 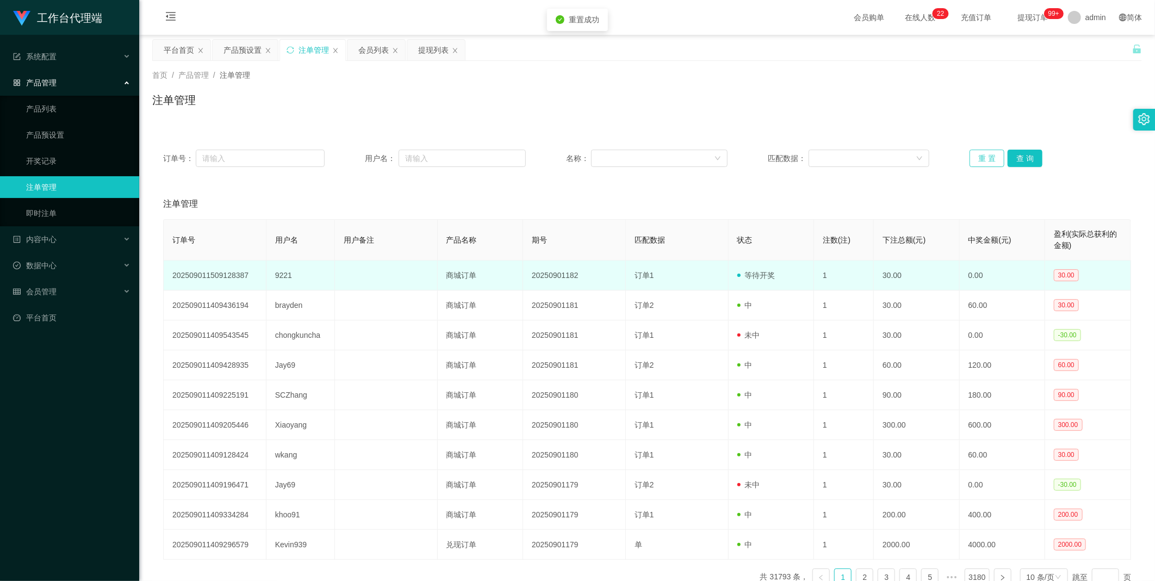 I want to click on a: 产品列表, so click(x=78, y=109).